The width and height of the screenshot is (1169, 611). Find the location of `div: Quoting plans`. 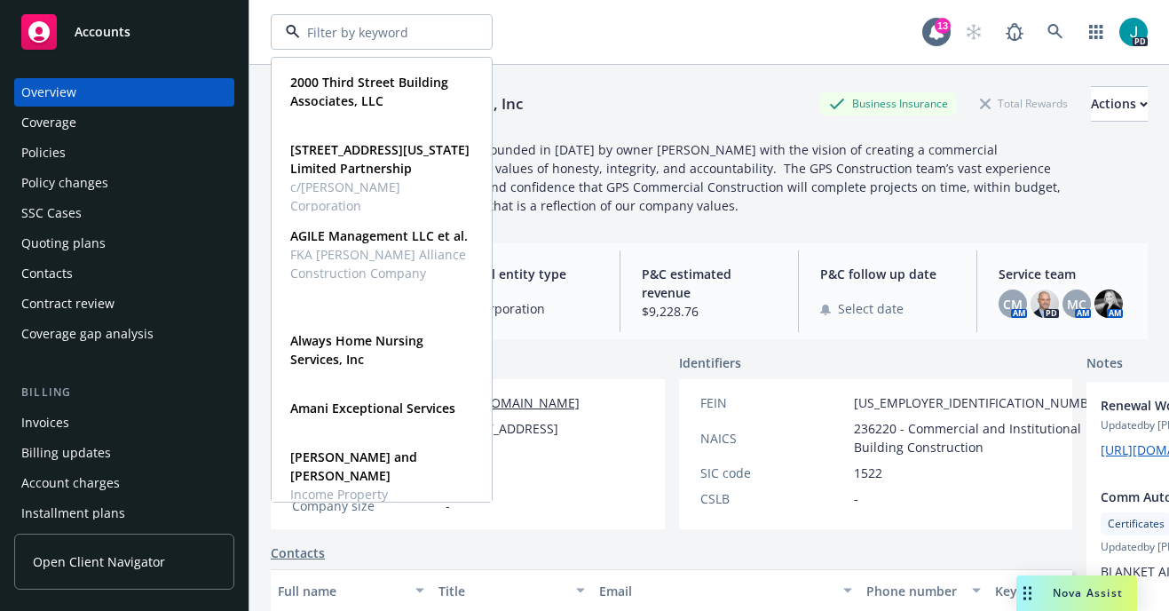

div: Quoting plans is located at coordinates (63, 243).